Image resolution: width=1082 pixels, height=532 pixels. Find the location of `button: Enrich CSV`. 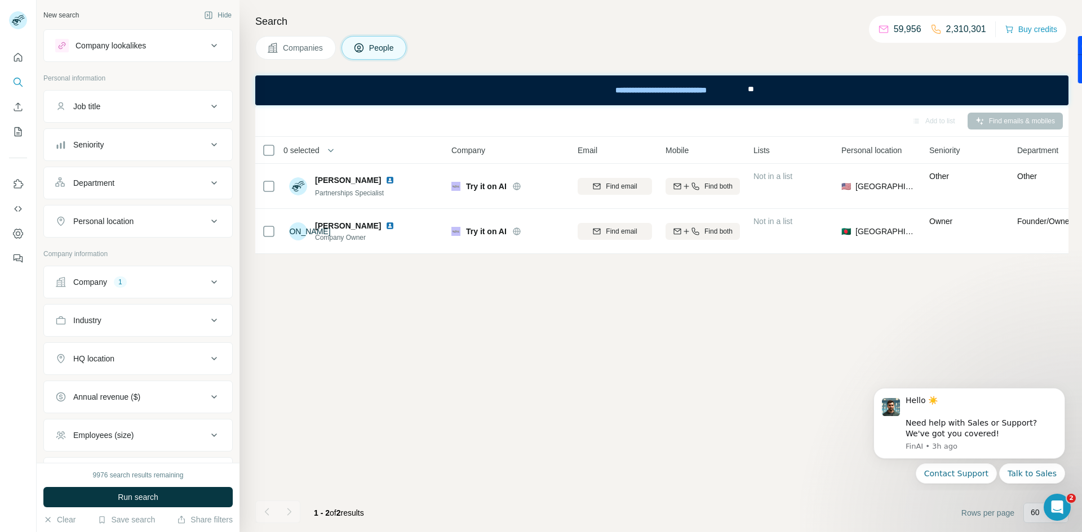

button: Enrich CSV is located at coordinates (18, 107).